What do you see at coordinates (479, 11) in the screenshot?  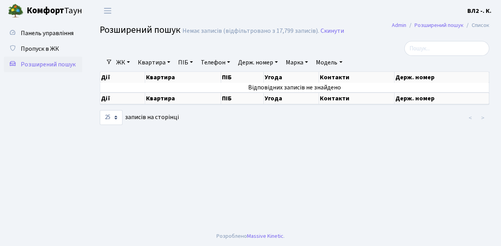 I see `a: ВЛ2 -. К.` at bounding box center [479, 11].